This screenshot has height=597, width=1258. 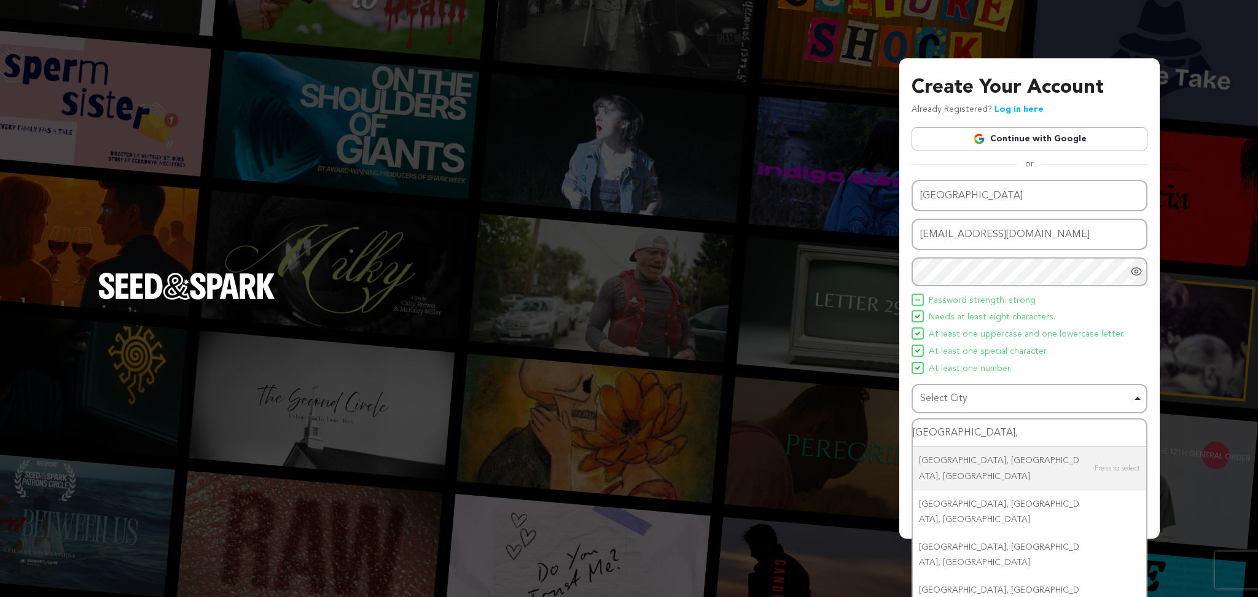 I want to click on span: or, so click(x=1030, y=164).